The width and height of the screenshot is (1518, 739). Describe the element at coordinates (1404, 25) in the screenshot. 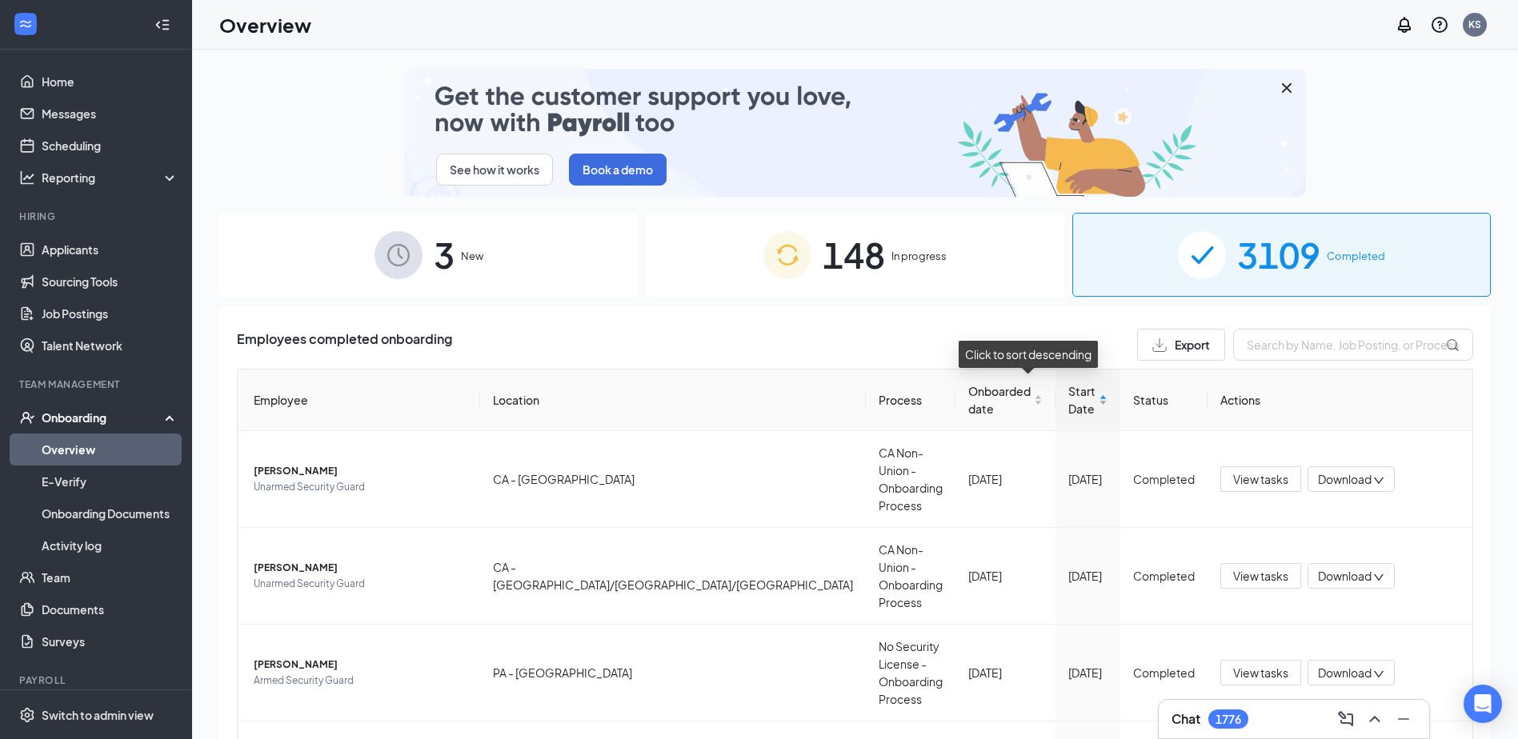

I see `svg: Notifications` at that location.